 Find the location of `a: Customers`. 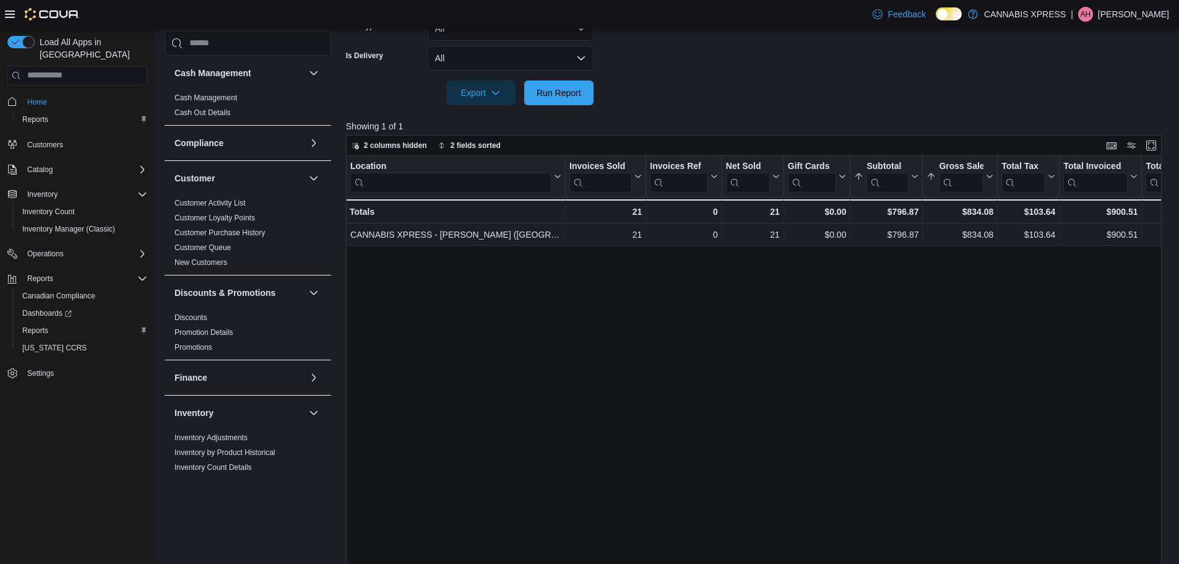

a: Customers is located at coordinates (45, 145).